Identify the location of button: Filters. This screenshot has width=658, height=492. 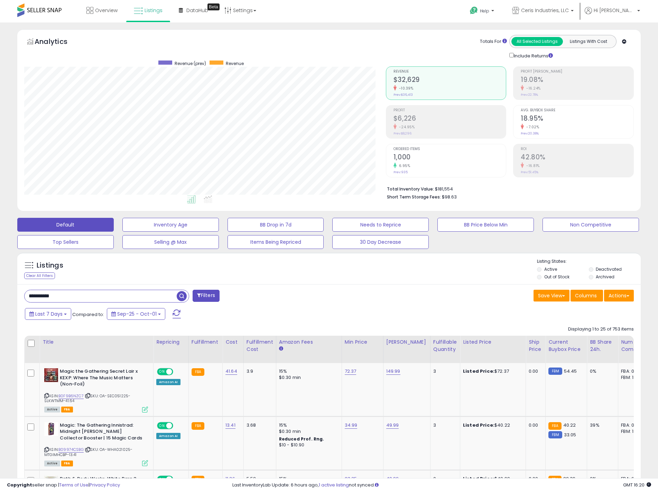
(206, 296).